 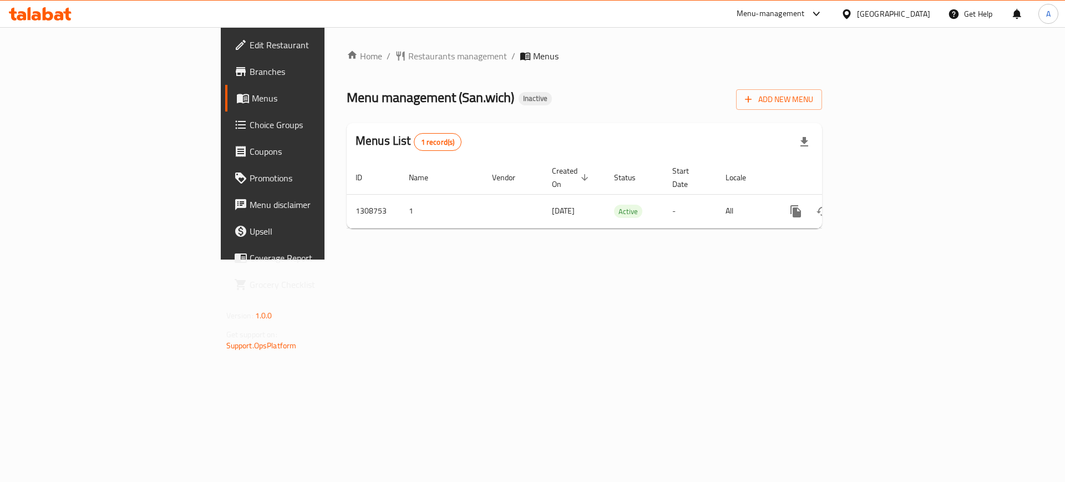 What do you see at coordinates (312, 151) in the screenshot?
I see `a: Coupons` at bounding box center [312, 151].